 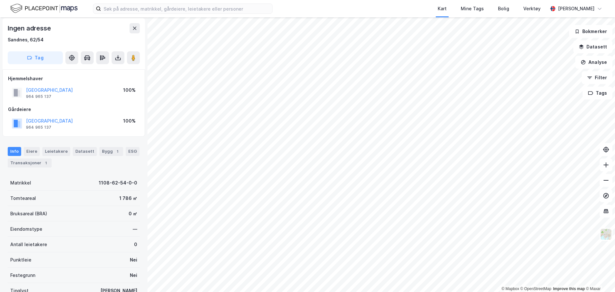 What do you see at coordinates (503, 9) in the screenshot?
I see `div: Bolig` at bounding box center [503, 9].